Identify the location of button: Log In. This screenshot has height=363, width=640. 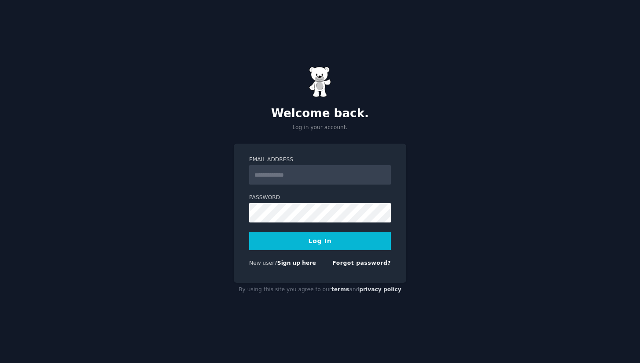
(320, 241).